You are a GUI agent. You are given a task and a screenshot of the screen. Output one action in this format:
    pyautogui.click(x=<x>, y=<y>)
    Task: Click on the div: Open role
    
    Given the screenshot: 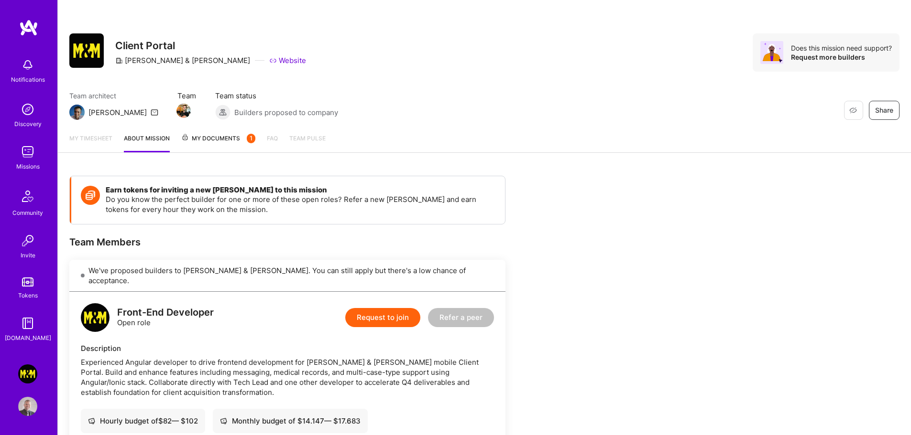 What is the action you would take?
    pyautogui.click(x=165, y=318)
    